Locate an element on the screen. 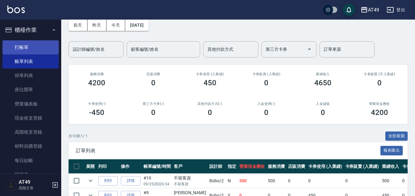 The height and width of the screenshot is (196, 415). th: 展開 is located at coordinates (91, 167).